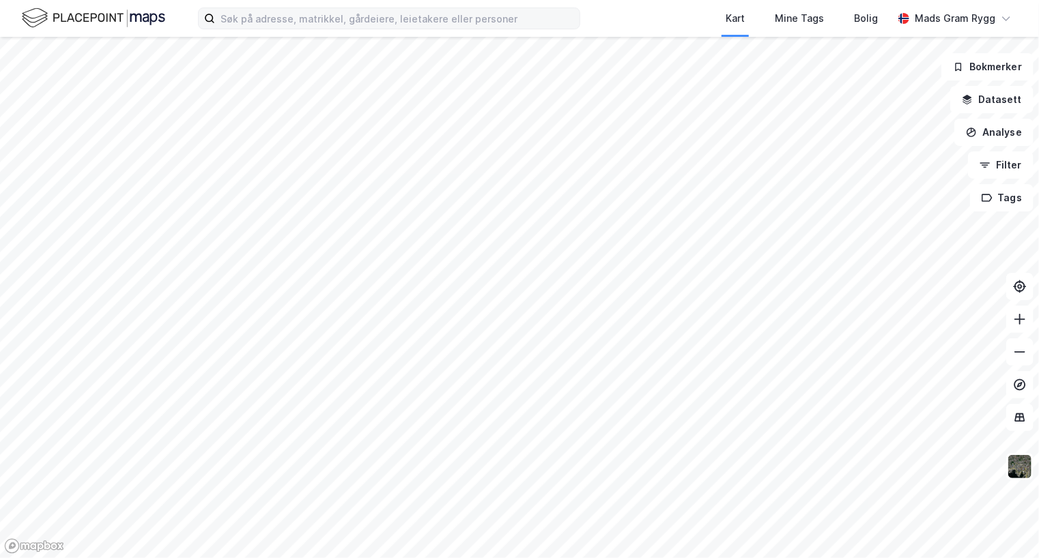 This screenshot has height=558, width=1039. What do you see at coordinates (1001, 198) in the screenshot?
I see `button: Tags` at bounding box center [1001, 198].